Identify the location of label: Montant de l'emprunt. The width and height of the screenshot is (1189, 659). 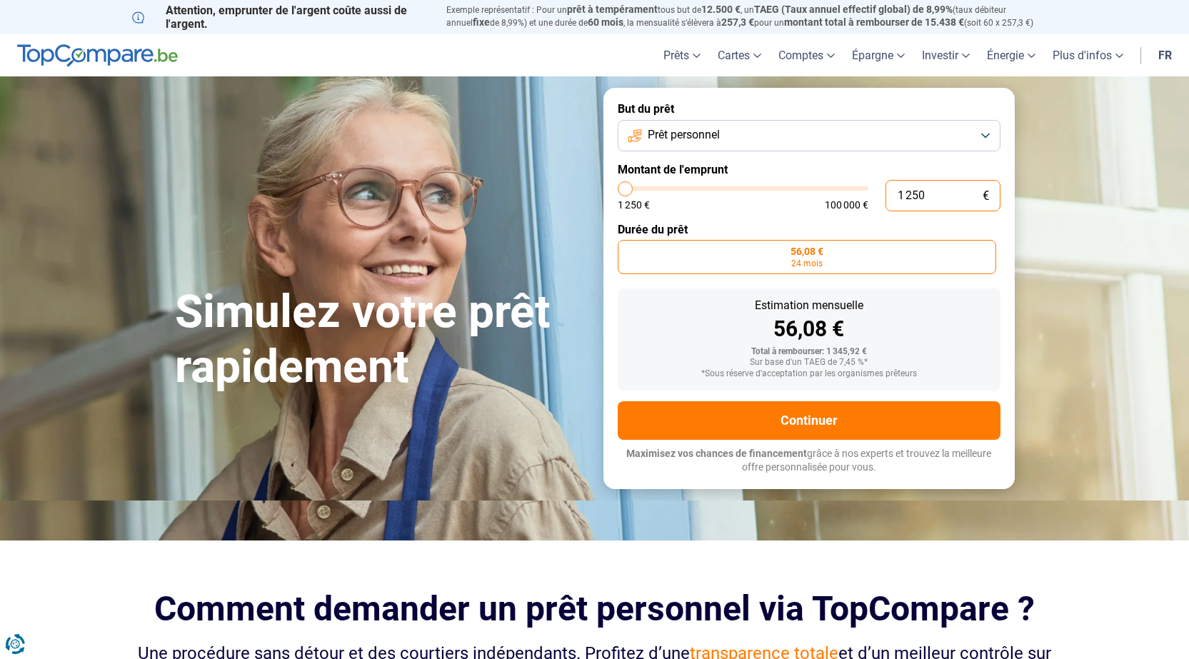
(809, 169).